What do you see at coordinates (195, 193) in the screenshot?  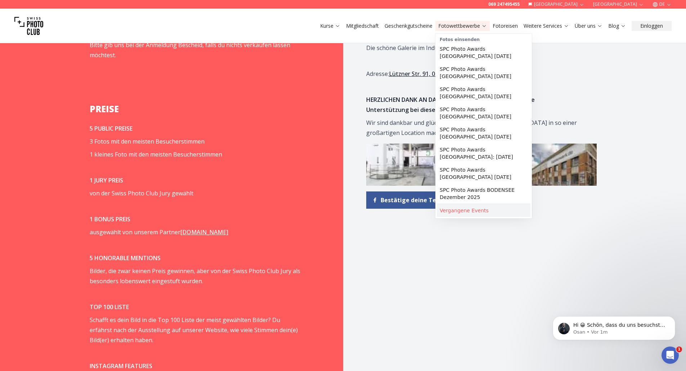 I see `p: von der Swiss Photo Club Jury gewählt` at bounding box center [195, 193].